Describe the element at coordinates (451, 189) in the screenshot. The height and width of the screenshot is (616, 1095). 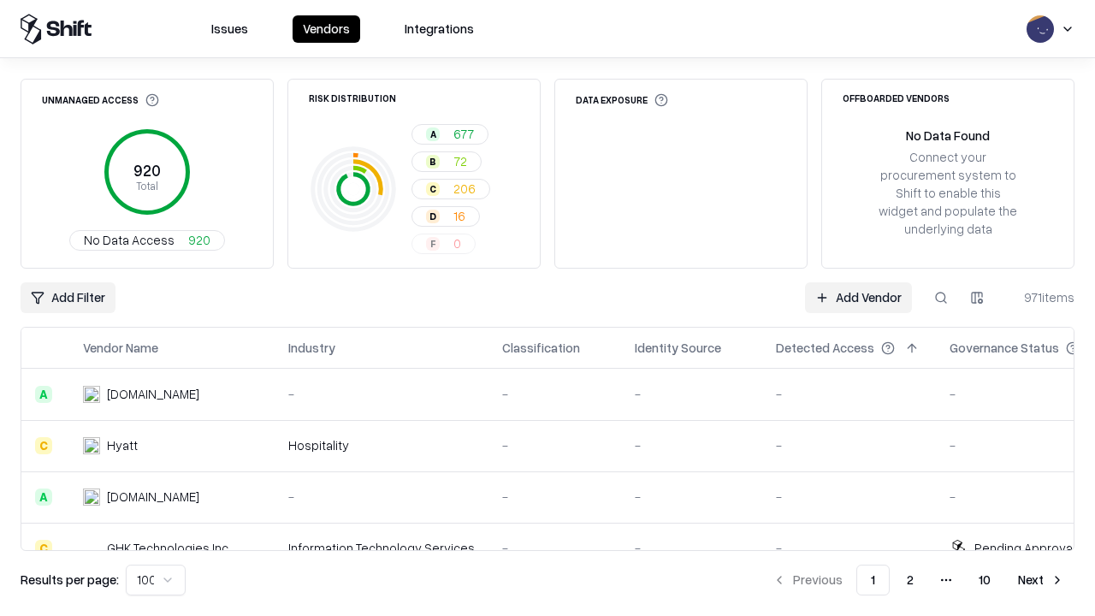
I see `button: C206` at that location.